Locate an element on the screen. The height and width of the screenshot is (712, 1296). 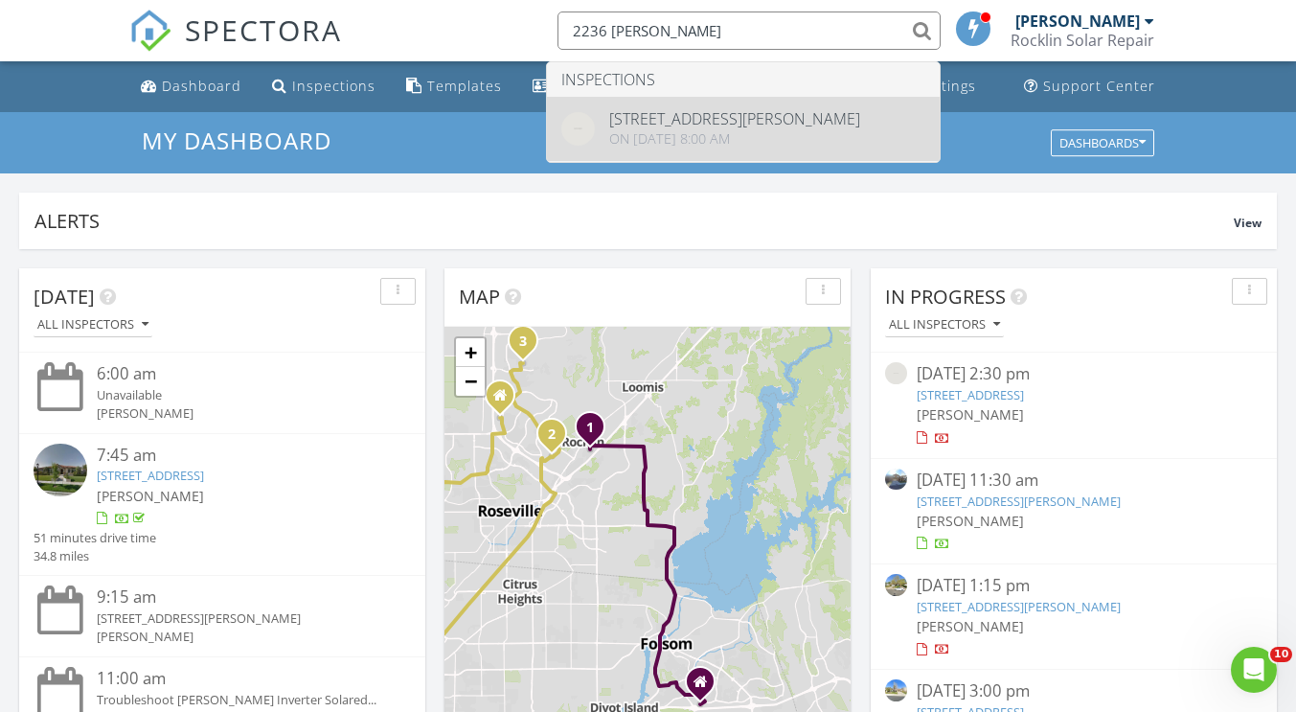
div: 6:00 am is located at coordinates (239, 374).